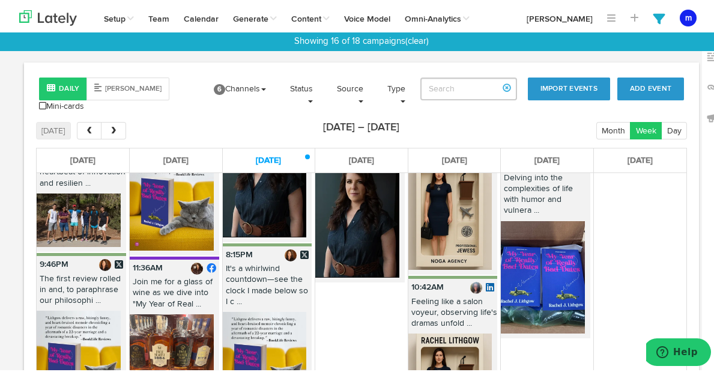 Image resolution: width=714 pixels, height=372 pixels. What do you see at coordinates (148, 266) in the screenshot?
I see `b: 11:36AM` at bounding box center [148, 266].